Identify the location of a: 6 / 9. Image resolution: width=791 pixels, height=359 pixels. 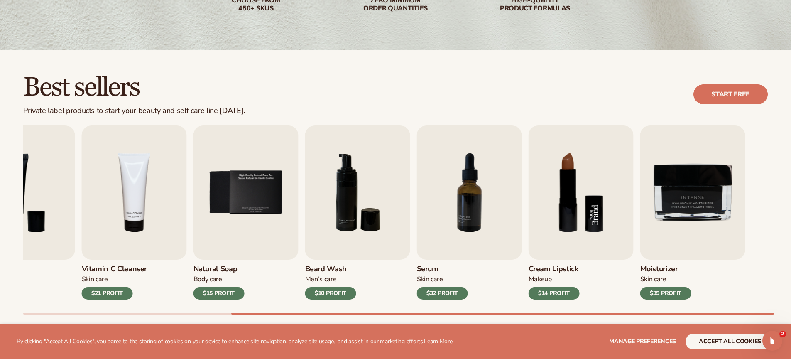
(357, 212).